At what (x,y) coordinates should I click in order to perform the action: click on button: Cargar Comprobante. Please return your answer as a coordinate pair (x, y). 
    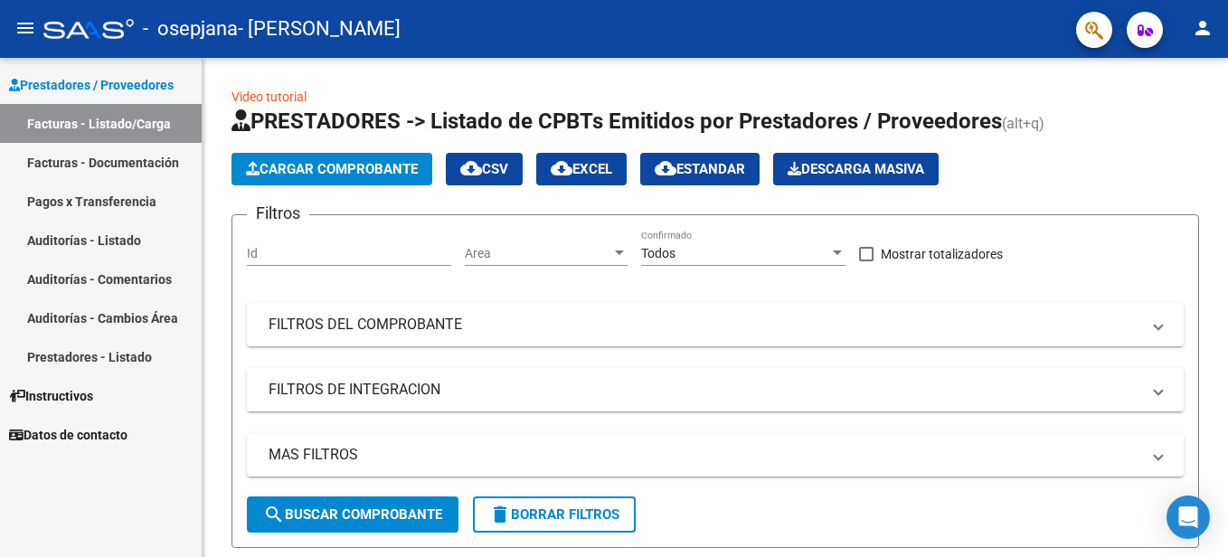
    Looking at the image, I should click on (332, 169).